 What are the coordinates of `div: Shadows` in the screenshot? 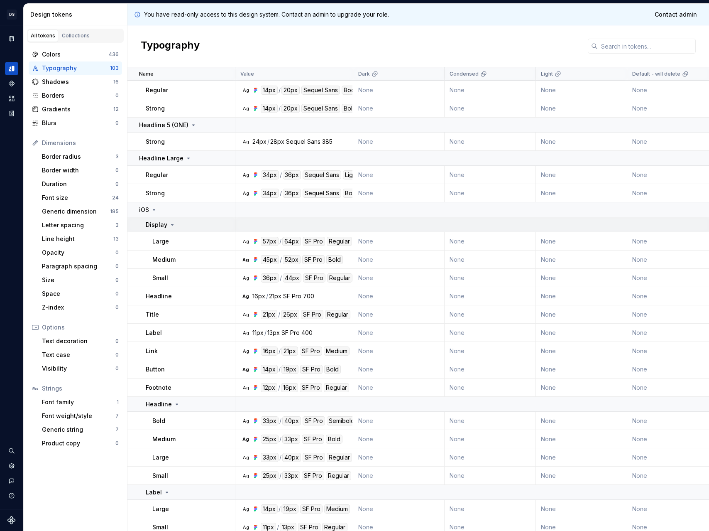 It's located at (78, 82).